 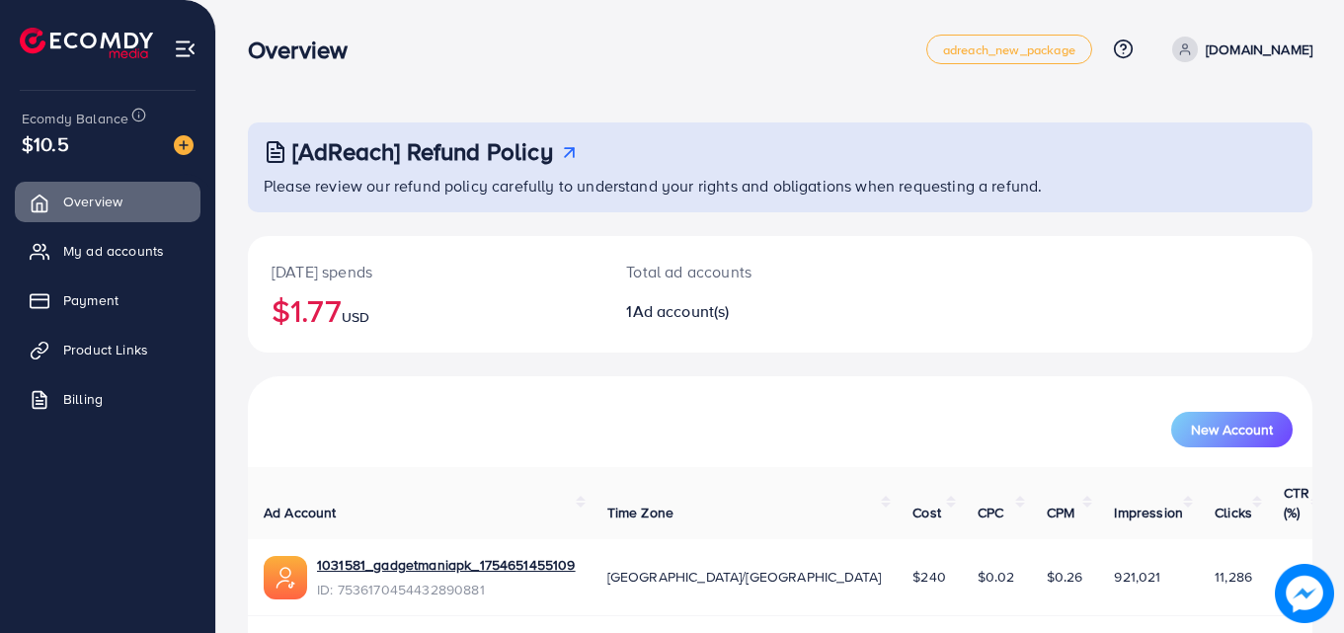 I want to click on span: Overview, so click(x=93, y=201).